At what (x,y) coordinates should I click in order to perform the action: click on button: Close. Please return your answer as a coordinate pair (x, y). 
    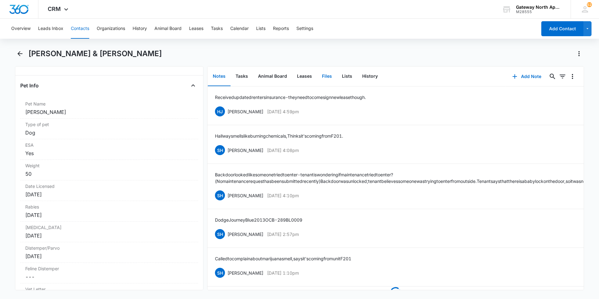
    Looking at the image, I should click on (193, 86).